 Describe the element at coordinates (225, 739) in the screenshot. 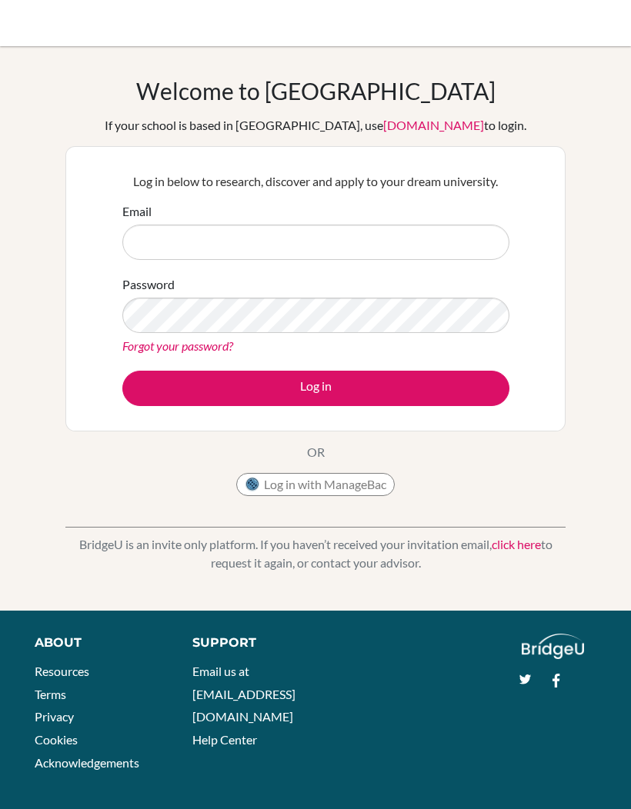

I see `a: Help Center` at that location.